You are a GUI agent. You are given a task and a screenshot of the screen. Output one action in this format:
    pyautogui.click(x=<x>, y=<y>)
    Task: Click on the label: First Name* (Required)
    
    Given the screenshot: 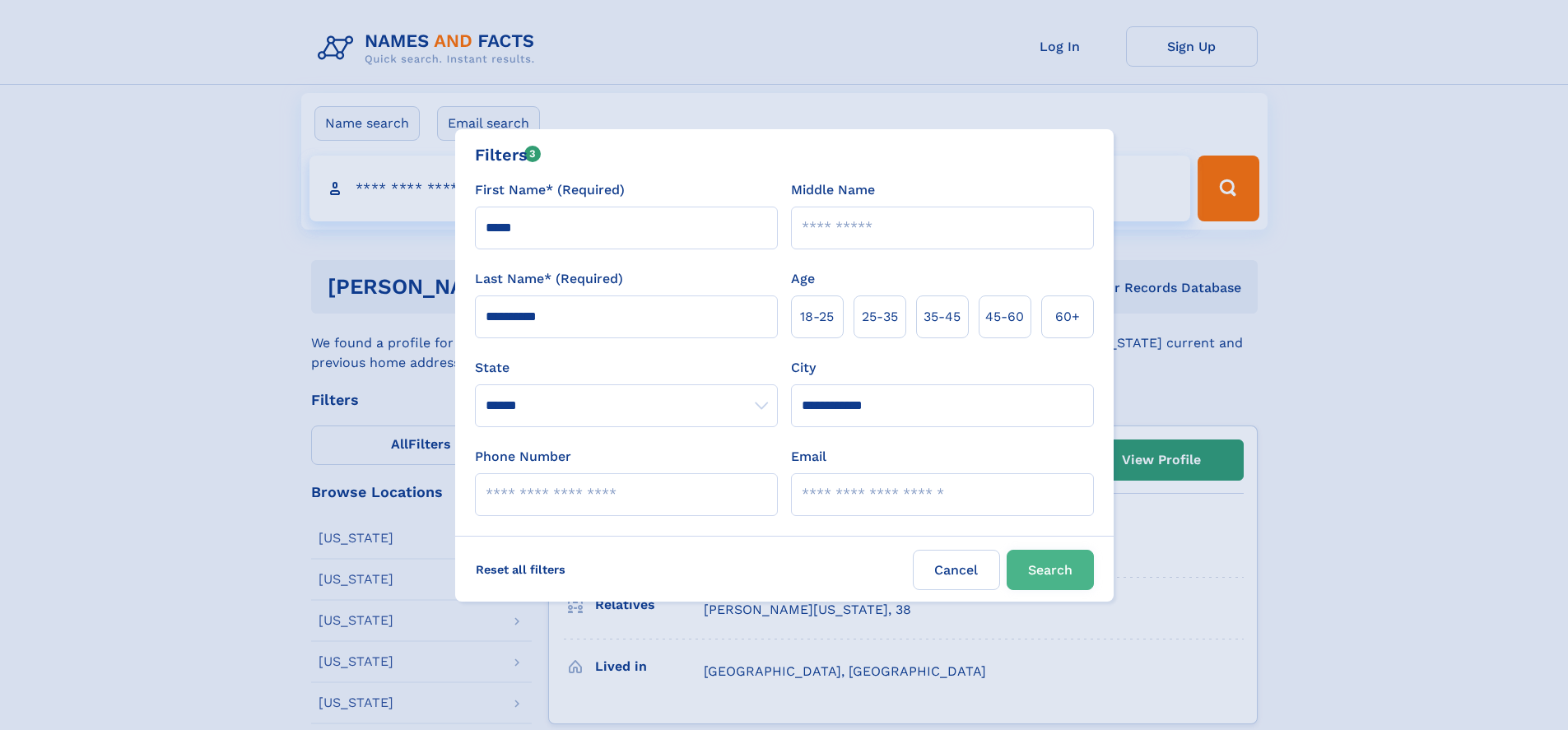 What is the action you would take?
    pyautogui.click(x=550, y=190)
    